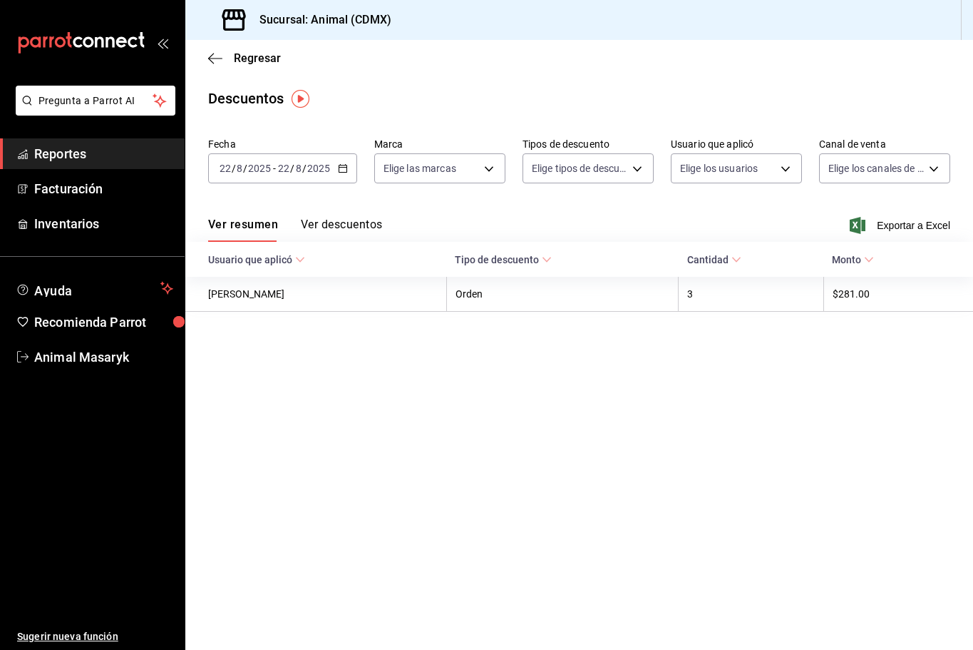 The image size is (973, 650). Describe the element at coordinates (901, 225) in the screenshot. I see `button: Exportar a Excel` at that location.